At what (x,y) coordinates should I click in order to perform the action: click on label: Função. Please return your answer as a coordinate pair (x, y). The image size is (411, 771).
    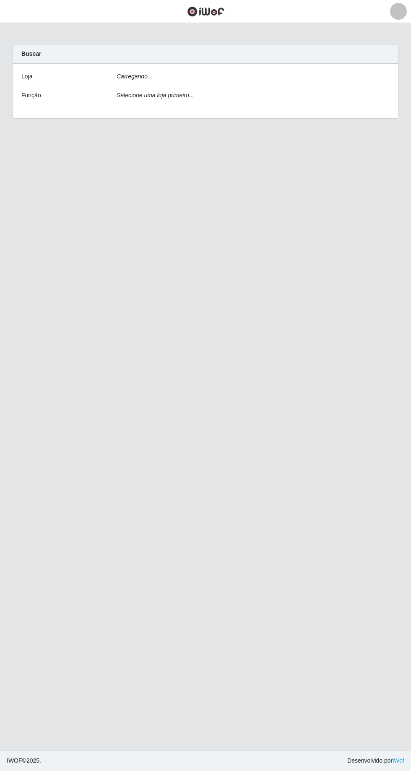
    Looking at the image, I should click on (31, 95).